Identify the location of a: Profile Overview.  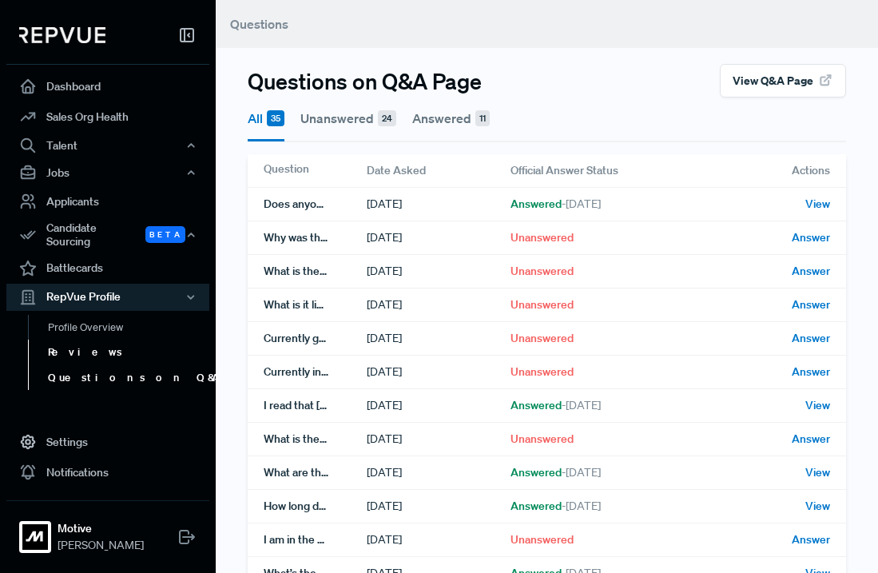
(129, 328).